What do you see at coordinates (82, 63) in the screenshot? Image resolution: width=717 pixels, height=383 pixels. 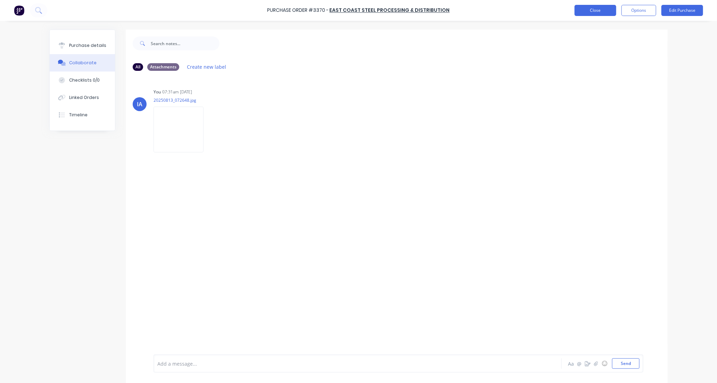 I see `button: Collaborate` at bounding box center [82, 63].